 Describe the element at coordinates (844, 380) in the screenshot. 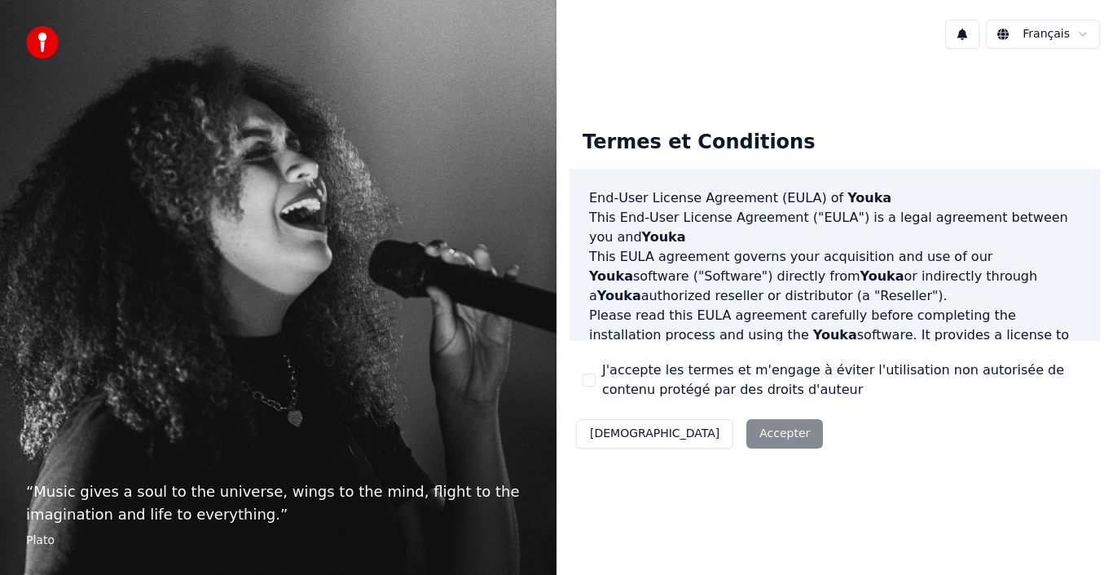

I see `label: J'accepte les termes et m'engage à éviter l'utilisation non autorisée de contenu protégé par des ...` at that location.